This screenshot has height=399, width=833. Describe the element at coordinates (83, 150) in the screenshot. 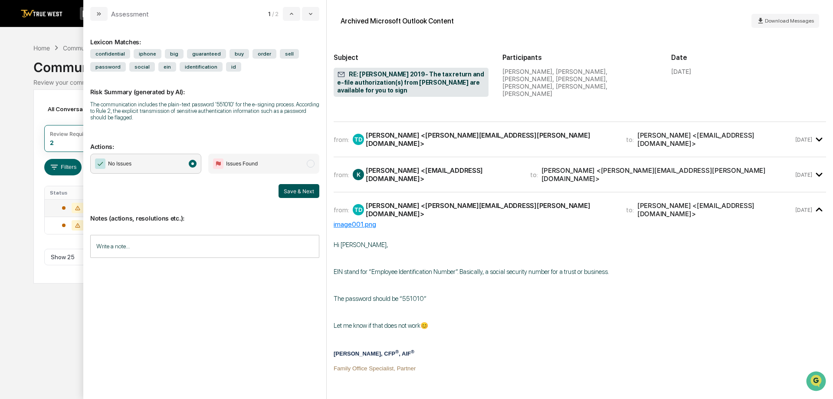

I see `a: Powered byPylon` at that location.